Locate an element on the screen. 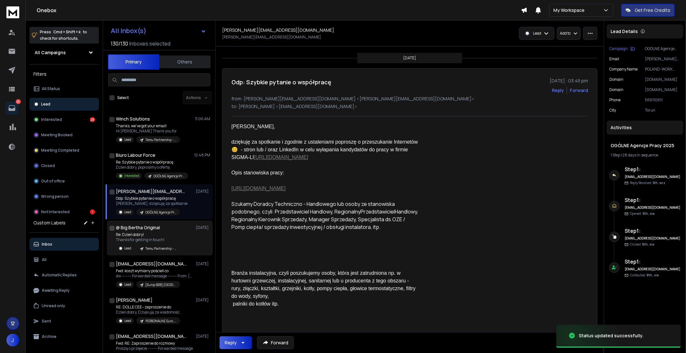  p: Thanks for getting in touch! is located at coordinates (148, 240).